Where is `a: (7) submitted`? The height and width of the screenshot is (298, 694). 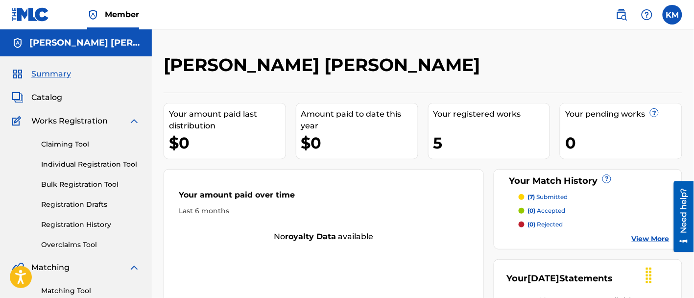 a: (7) submitted is located at coordinates (594, 197).